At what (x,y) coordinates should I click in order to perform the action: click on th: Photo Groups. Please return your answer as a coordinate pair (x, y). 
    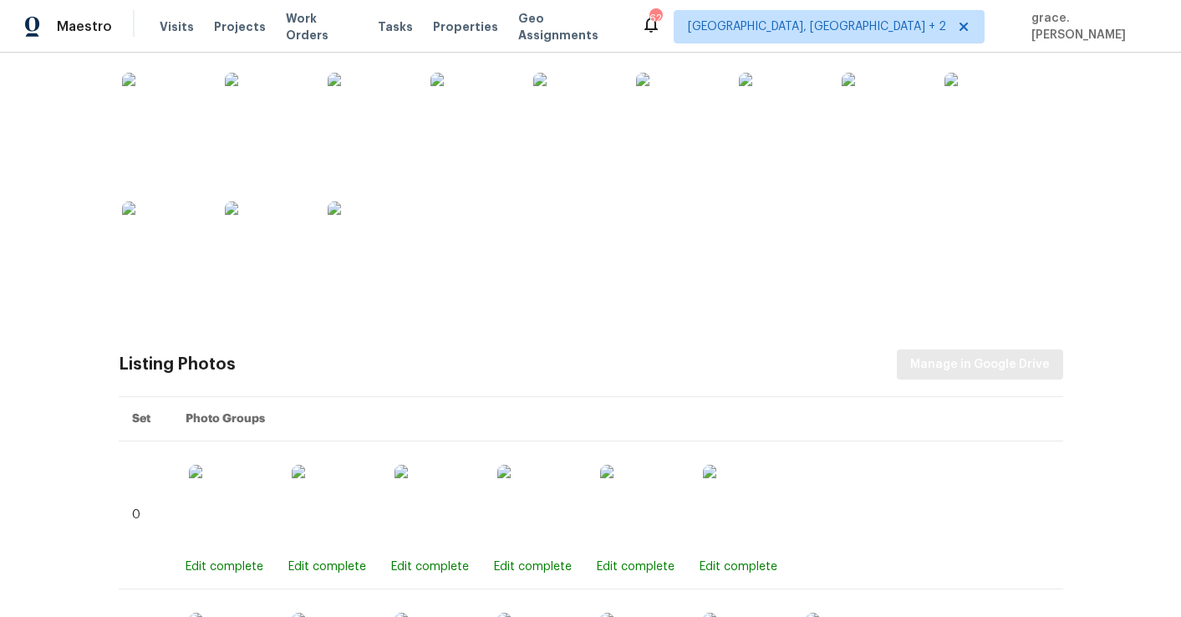
    Looking at the image, I should click on (618, 419).